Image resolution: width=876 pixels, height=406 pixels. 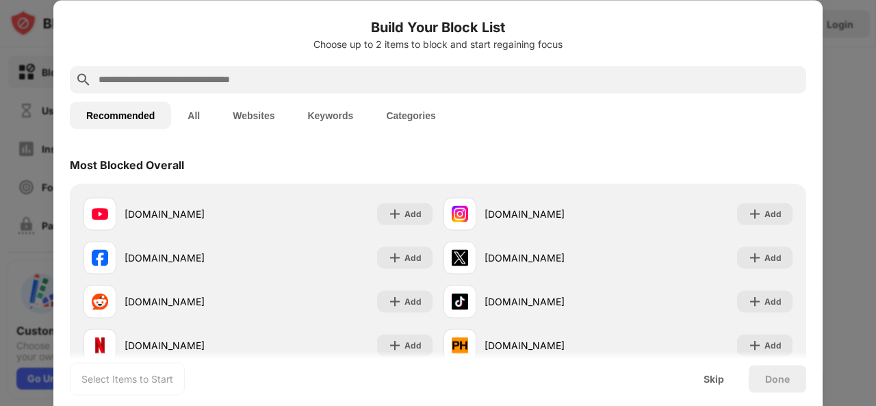 I want to click on button: Categories, so click(x=411, y=115).